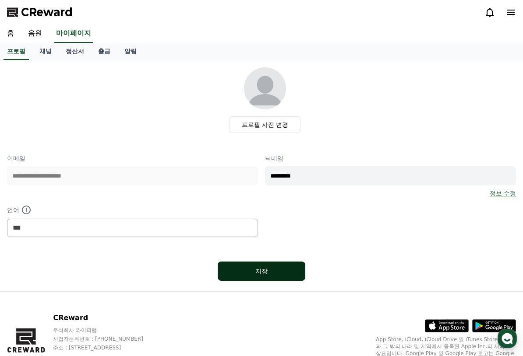 The image size is (523, 356). What do you see at coordinates (132, 210) in the screenshot?
I see `p: 언어` at bounding box center [132, 210].